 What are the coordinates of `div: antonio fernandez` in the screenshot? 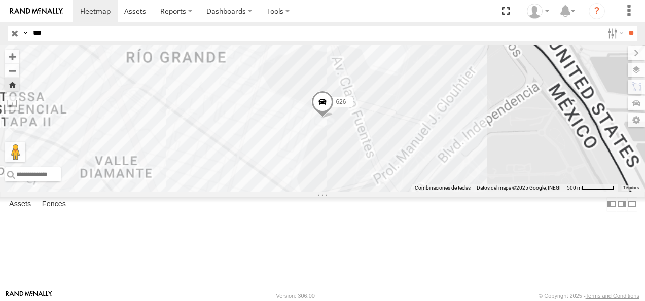 It's located at (538, 11).